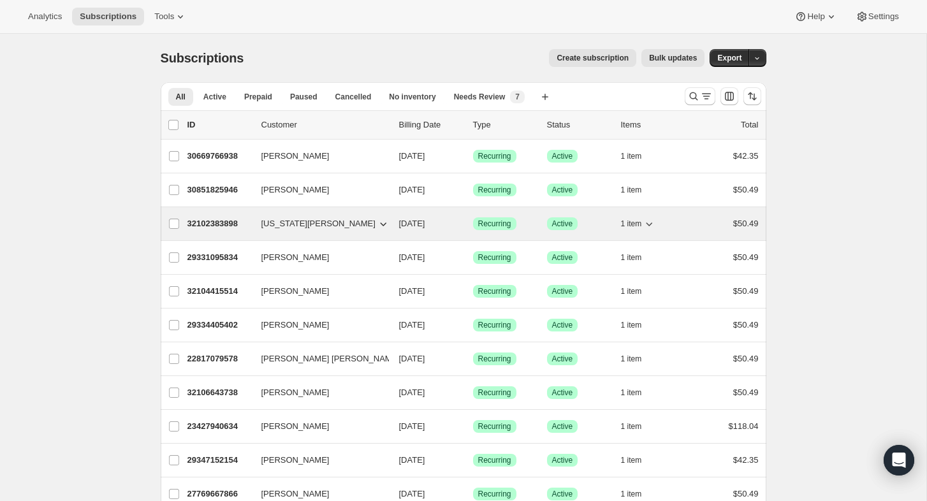 The image size is (927, 501). Describe the element at coordinates (219, 224) in the screenshot. I see `p: 32102383898` at that location.